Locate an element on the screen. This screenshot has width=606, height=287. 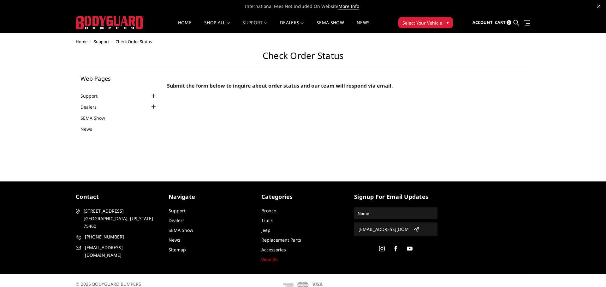
span: Submit the form below to inquire about order status and our team will respond via email. is located at coordinates (280, 86).